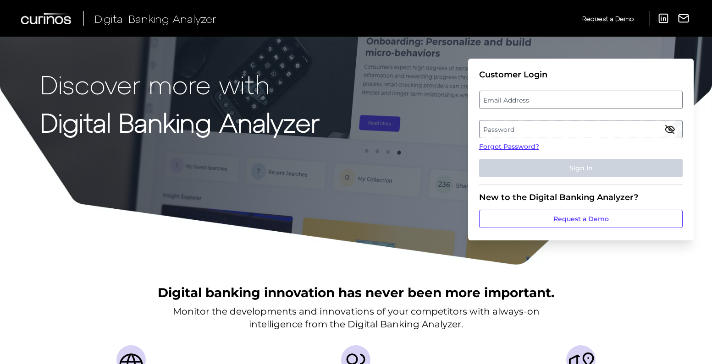 This screenshot has height=364, width=712. What do you see at coordinates (581, 198) in the screenshot?
I see `div: New to the Digital Banking Analyzer?` at bounding box center [581, 198].